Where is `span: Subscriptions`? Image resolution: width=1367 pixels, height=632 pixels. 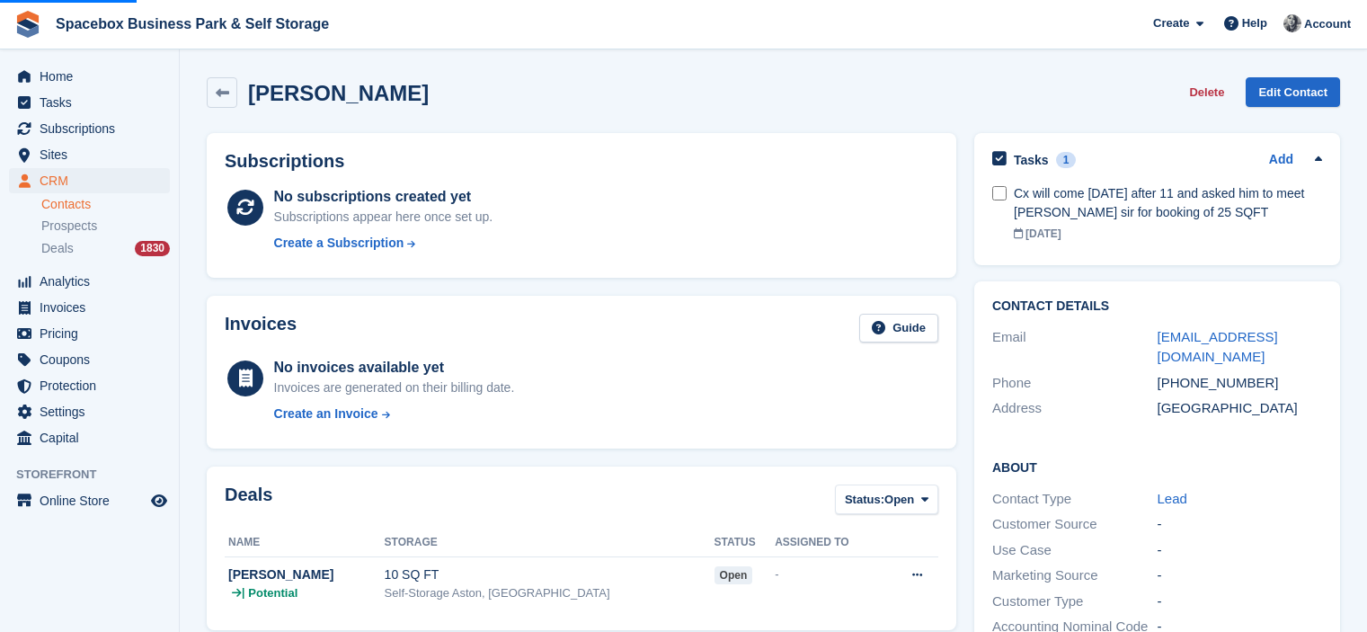 span: Subscriptions is located at coordinates (93, 129).